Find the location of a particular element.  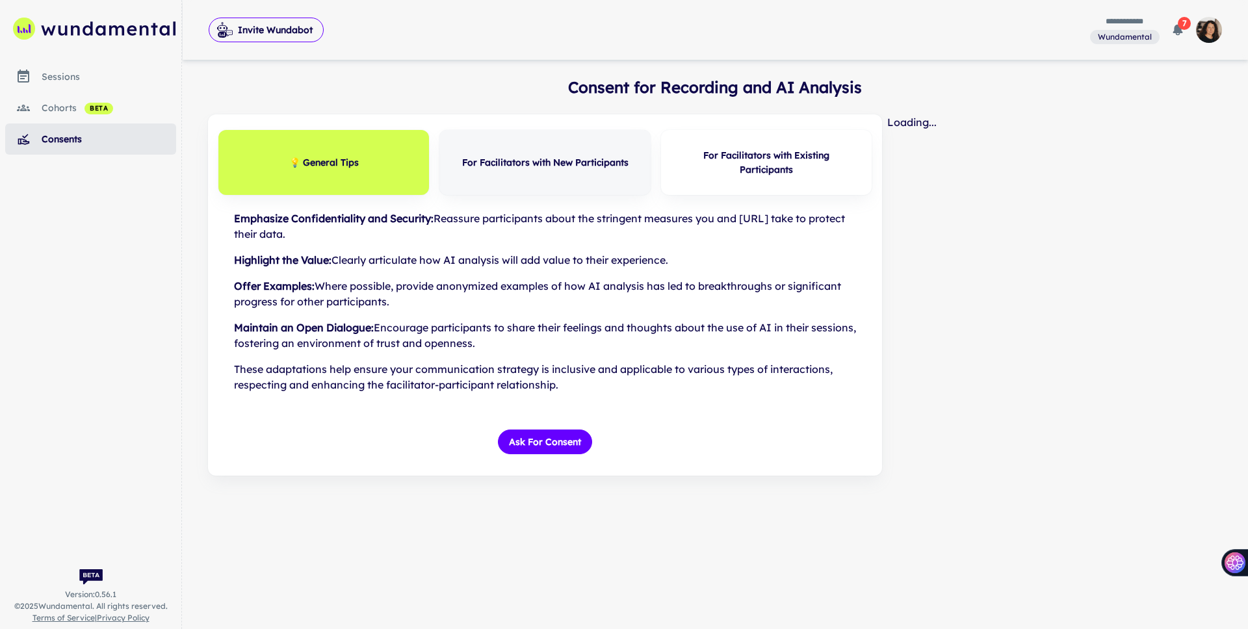

a: consents is located at coordinates (90, 139).